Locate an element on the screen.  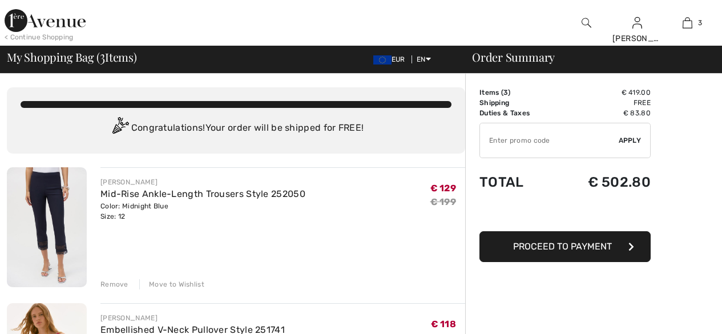
div: Move to Wishlist is located at coordinates (172, 284).